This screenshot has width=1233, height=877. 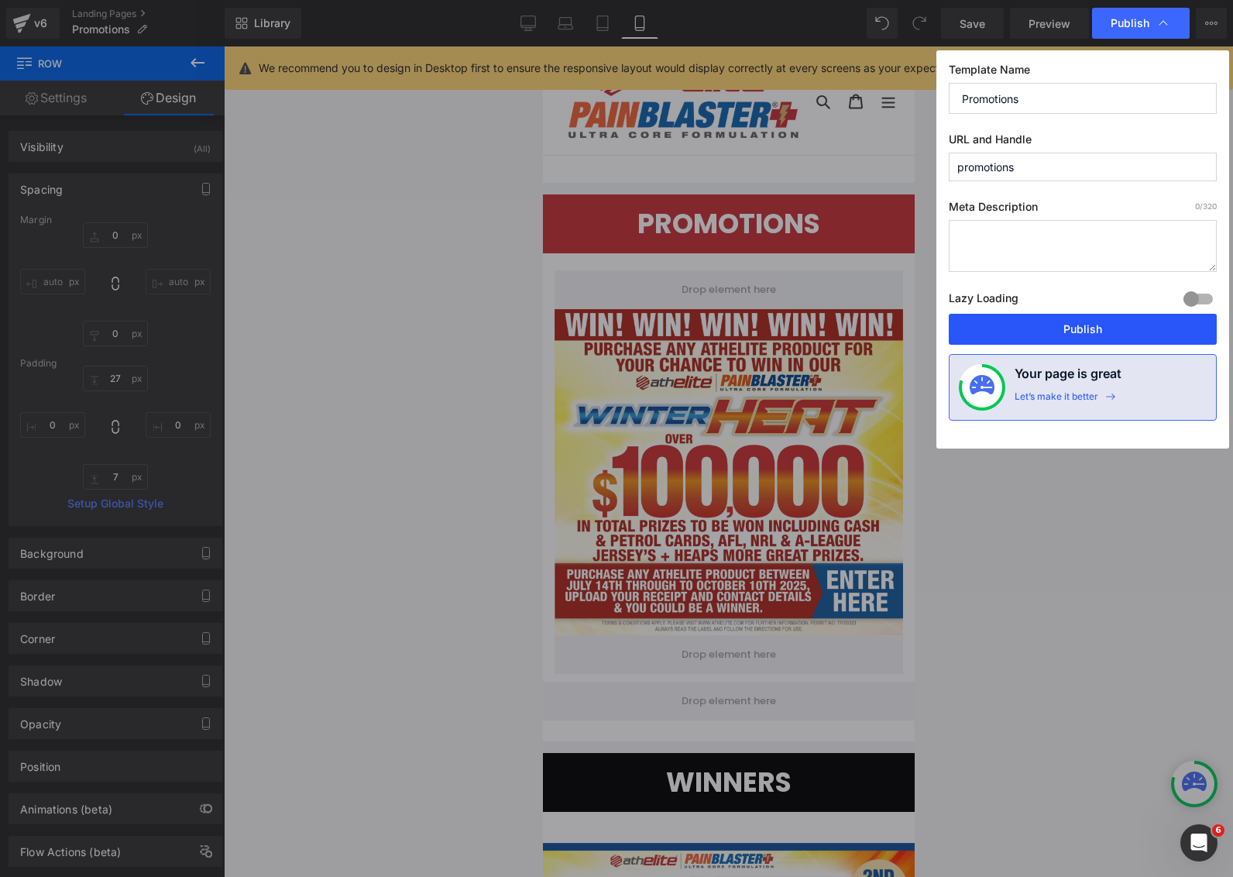 What do you see at coordinates (1083, 142) in the screenshot?
I see `label: URL and Handle` at bounding box center [1083, 142].